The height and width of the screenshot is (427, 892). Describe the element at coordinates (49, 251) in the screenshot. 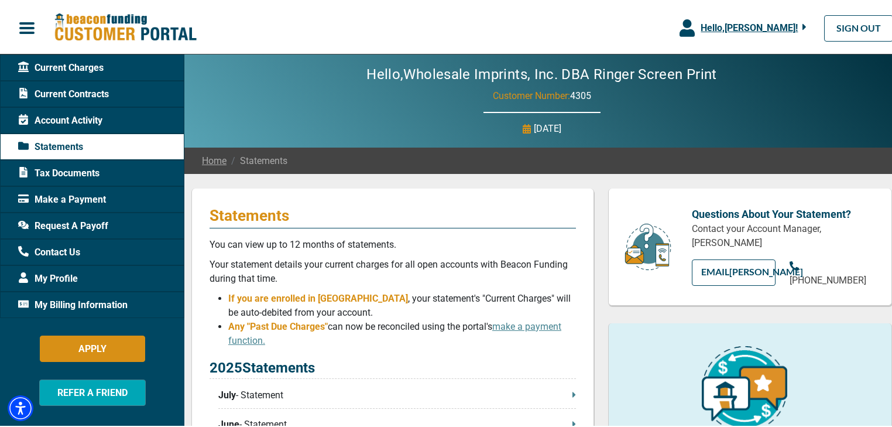

I see `span: Contact Us` at that location.